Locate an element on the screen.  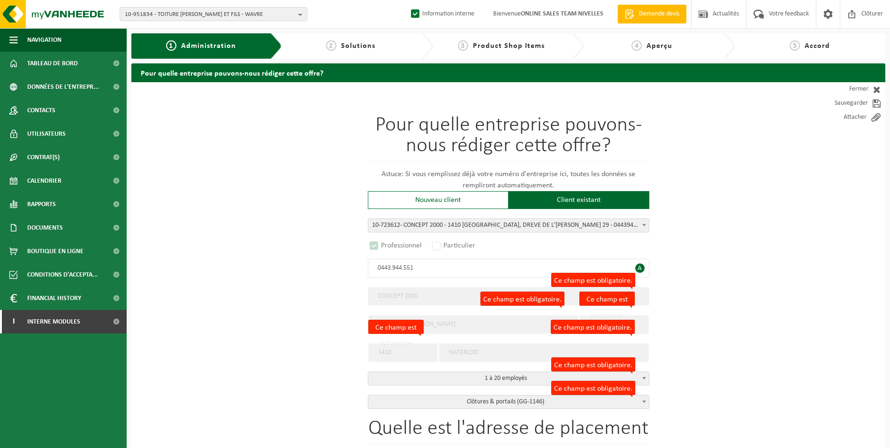
p: Astuce: Si vous remplissez déjà votre numéro d'entreprise ici, toutes les données se rempliront a... is located at coordinates (509, 180).